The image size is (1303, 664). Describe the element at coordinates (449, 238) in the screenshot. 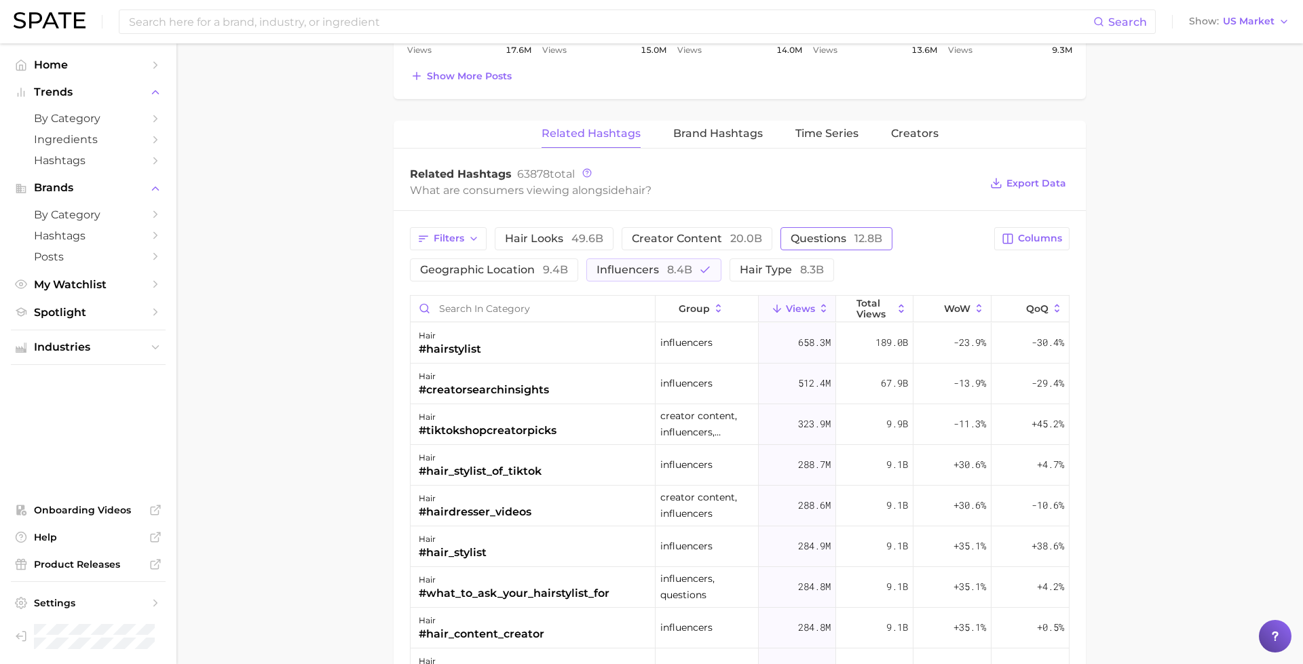

I see `span: Filters` at that location.